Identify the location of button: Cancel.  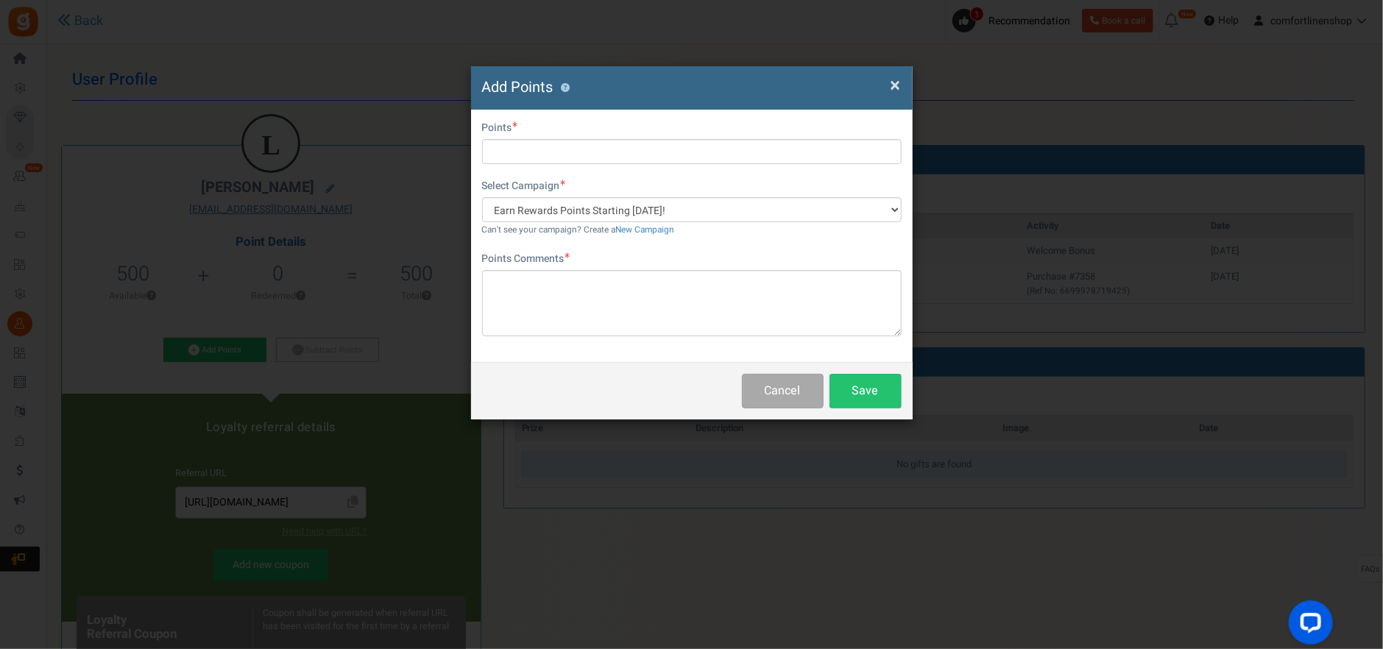
(783, 391).